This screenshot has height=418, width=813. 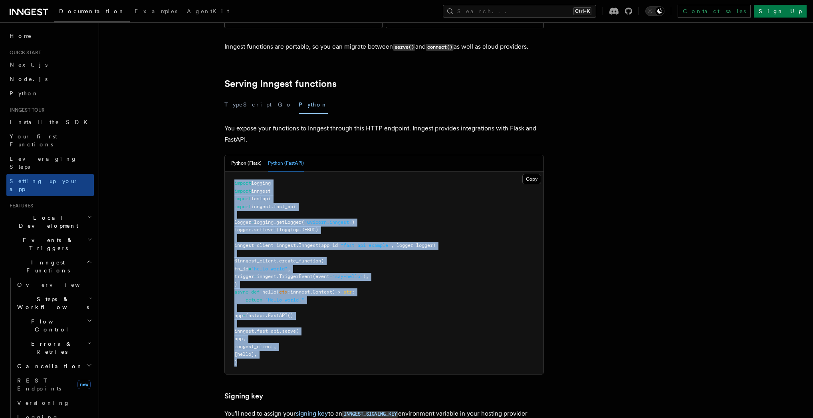 What do you see at coordinates (531, 179) in the screenshot?
I see `button: Copy` at bounding box center [531, 179].